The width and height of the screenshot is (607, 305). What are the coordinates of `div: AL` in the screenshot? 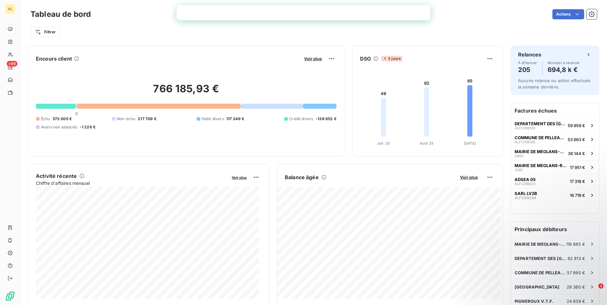 It's located at (10, 9).